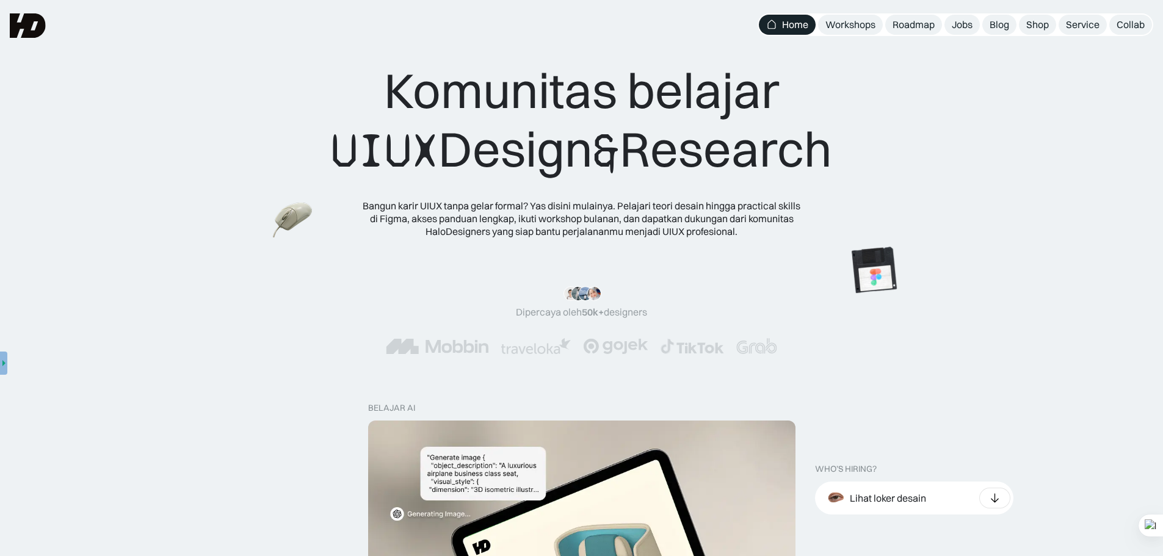 The image size is (1163, 556). I want to click on div: Bangun karir UIUX tanpa gelar formal? Yas disini mulainya. Pelajari teori desain hingga practical..., so click(582, 218).